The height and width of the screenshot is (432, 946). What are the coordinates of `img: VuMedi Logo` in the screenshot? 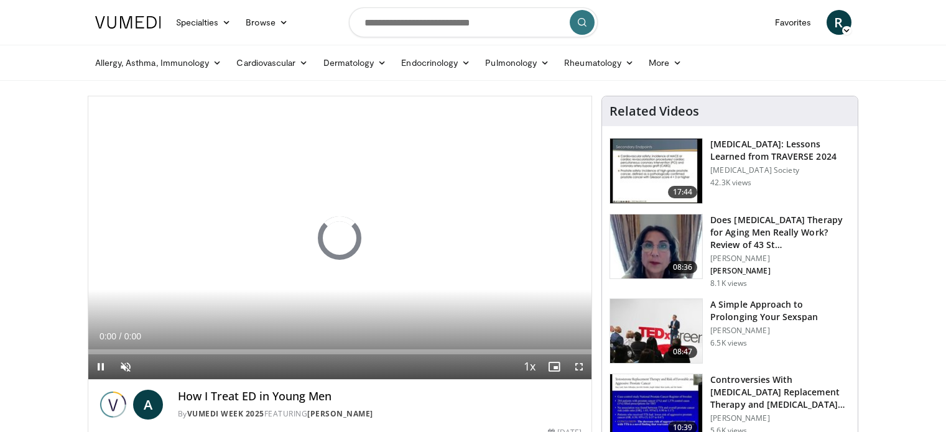 It's located at (128, 22).